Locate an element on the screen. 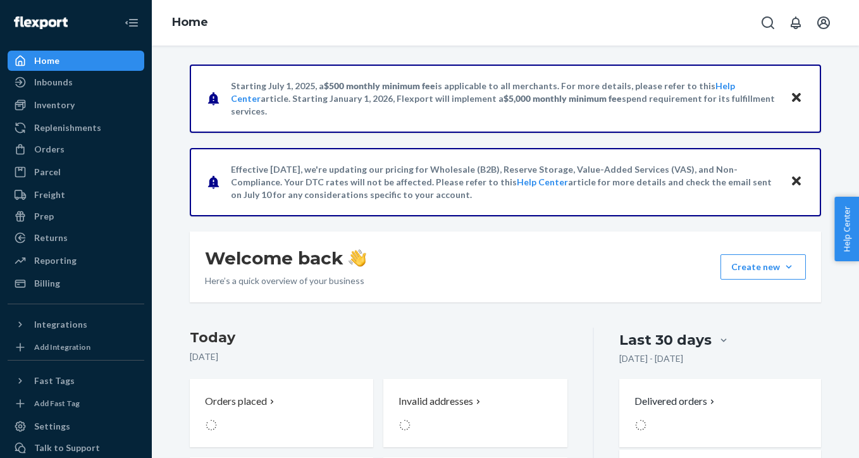 The height and width of the screenshot is (458, 859). a: Add Fast Tag is located at coordinates (76, 404).